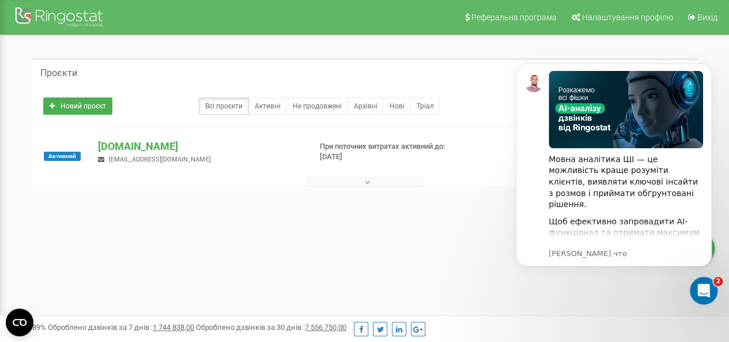 The image size is (729, 342). What do you see at coordinates (78, 106) in the screenshot?
I see `a: Новий проєкт` at bounding box center [78, 106].